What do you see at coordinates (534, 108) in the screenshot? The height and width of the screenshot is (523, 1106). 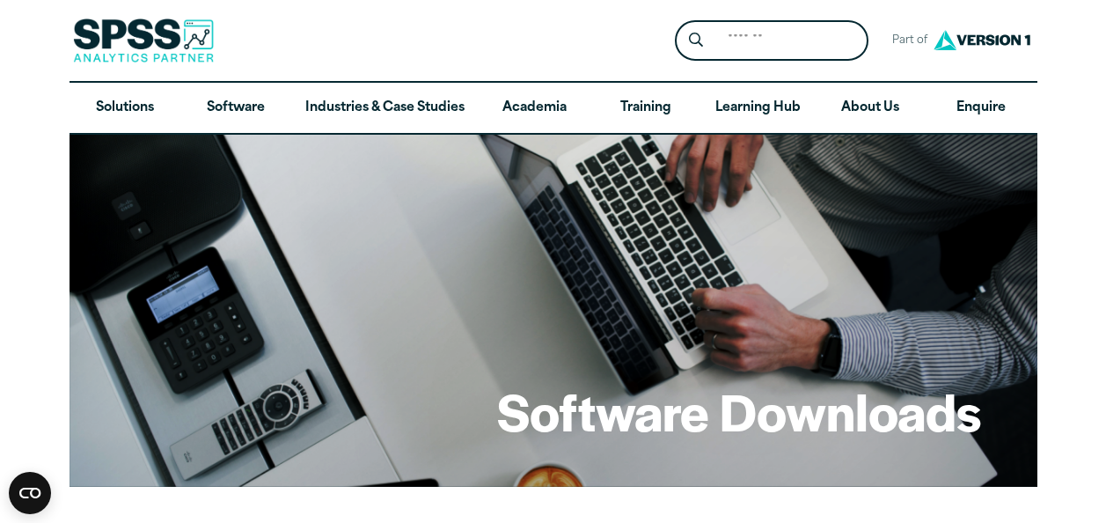 I see `a: Academia` at bounding box center [534, 108].